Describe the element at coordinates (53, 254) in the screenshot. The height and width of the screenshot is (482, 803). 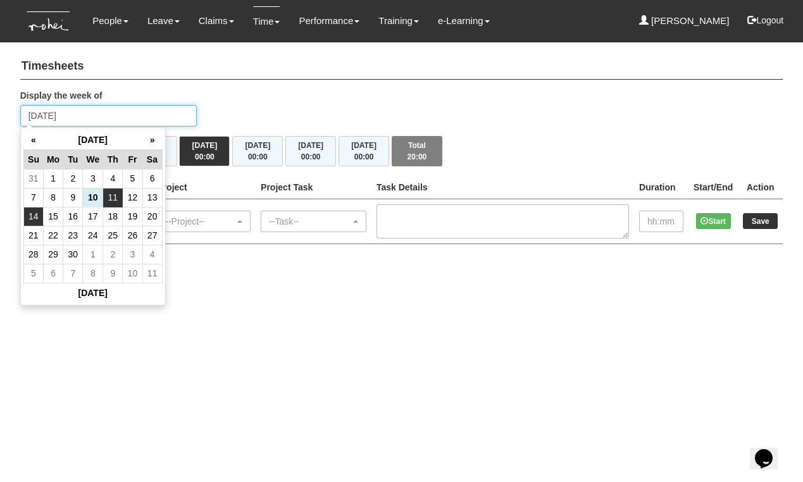
I see `td: 29` at that location.